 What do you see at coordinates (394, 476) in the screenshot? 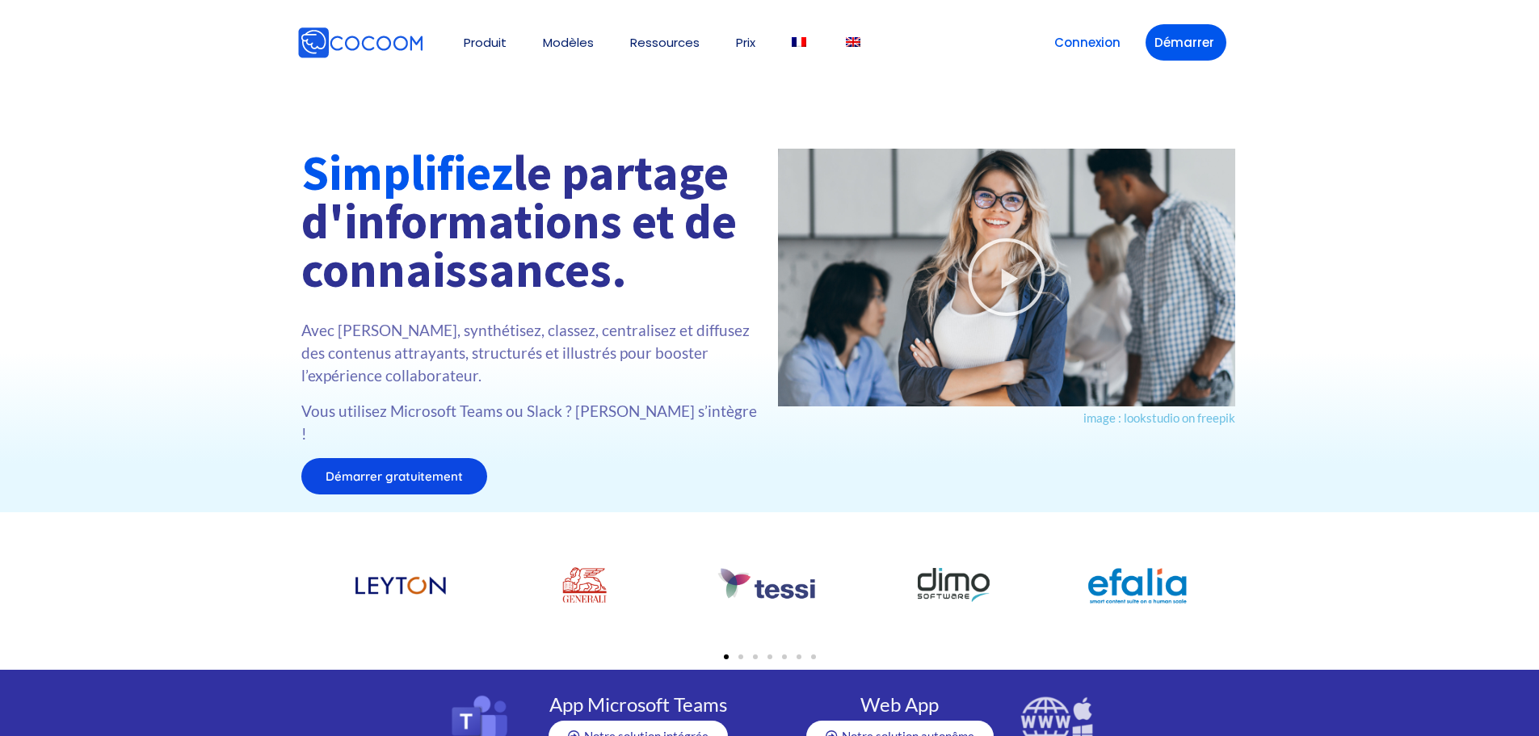
I see `a: Démarrer gratuitement` at bounding box center [394, 476].